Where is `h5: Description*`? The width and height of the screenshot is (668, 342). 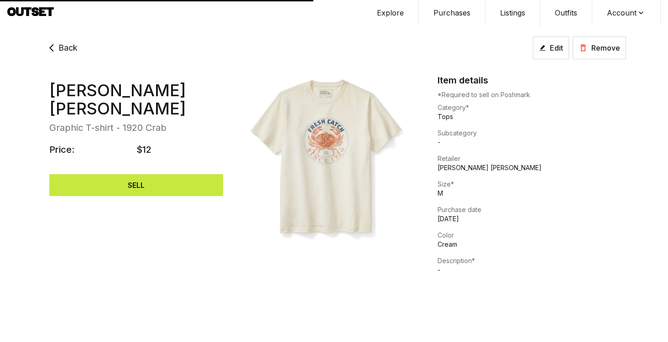 h5: Description* is located at coordinates (532, 261).